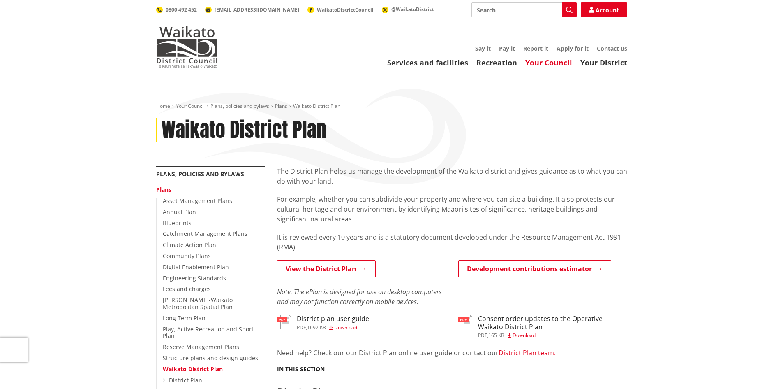  I want to click on span: 0800 492 452, so click(181, 9).